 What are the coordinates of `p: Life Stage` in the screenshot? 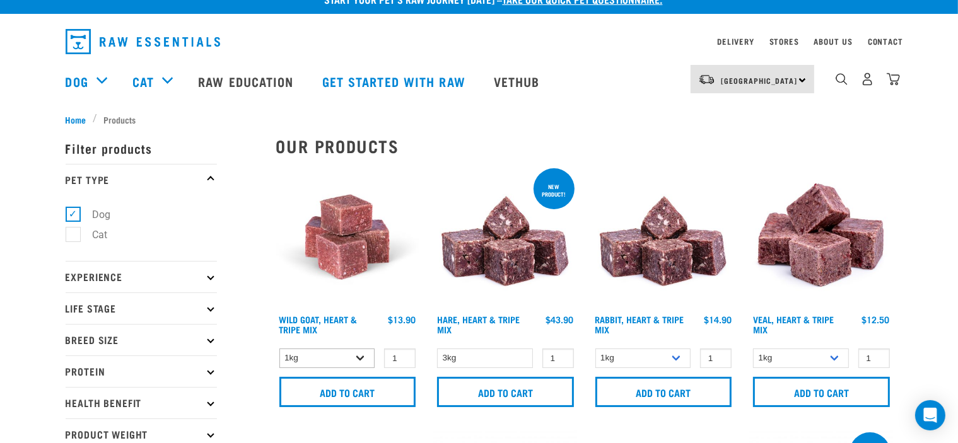 It's located at (141, 308).